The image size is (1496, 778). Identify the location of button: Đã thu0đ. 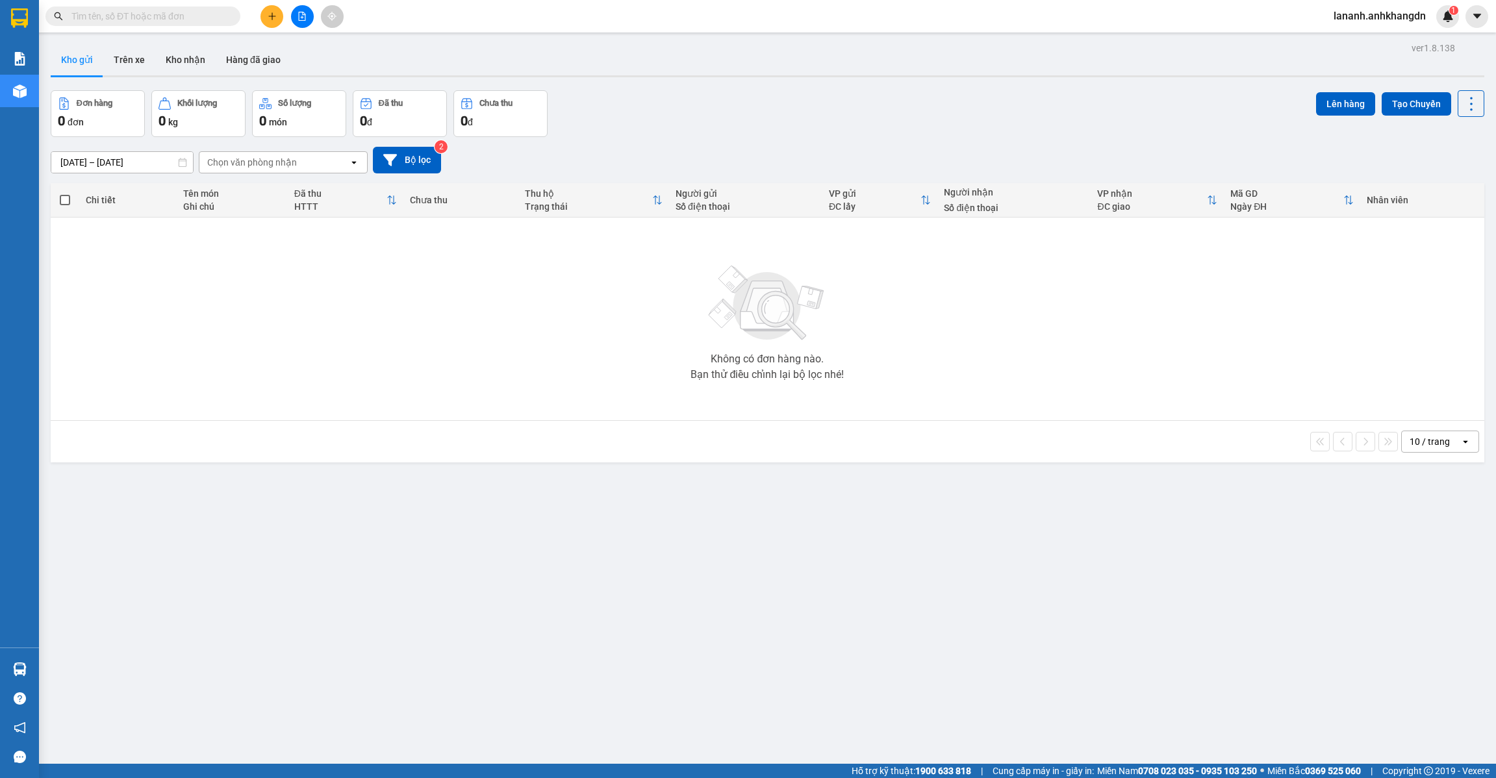
(400, 114).